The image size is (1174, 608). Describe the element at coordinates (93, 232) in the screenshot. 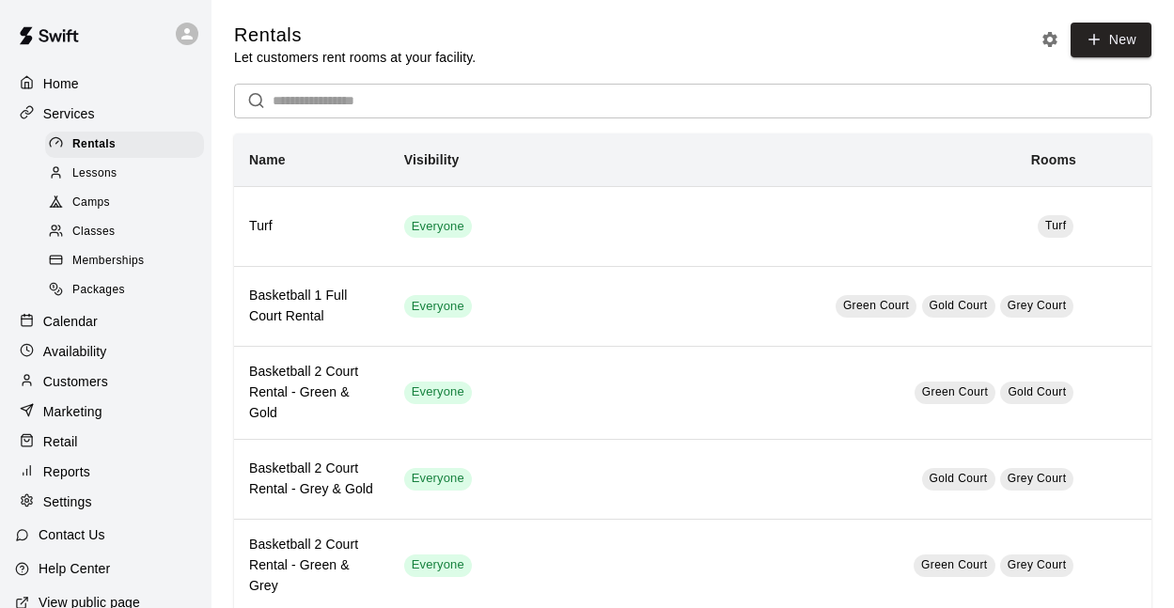

I see `span: Classes` at that location.